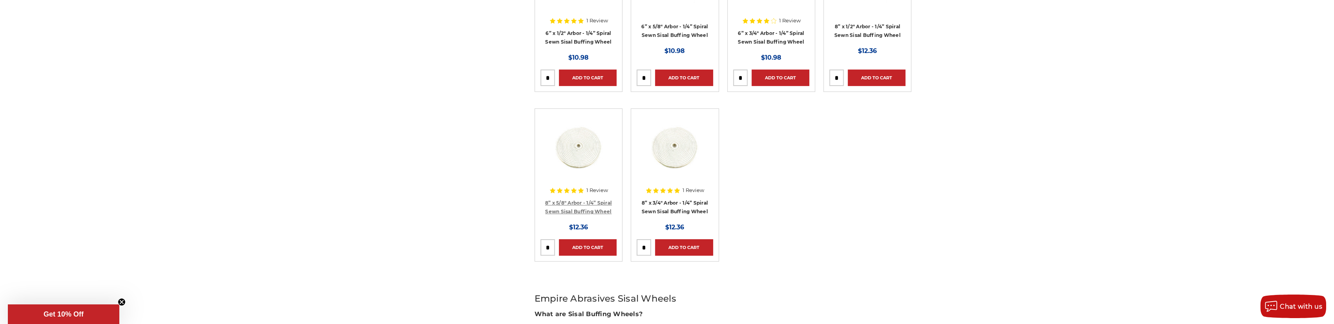 The image size is (1334, 324). Describe the element at coordinates (64, 314) in the screenshot. I see `div: Get 10% OffClose teaser` at that location.